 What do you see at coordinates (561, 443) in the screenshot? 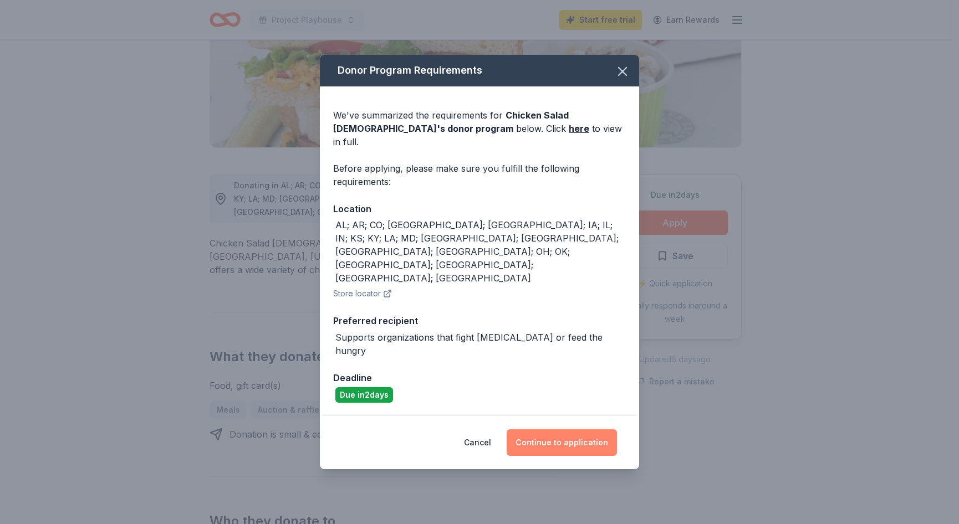
I see `button: Continue to application` at bounding box center [561, 443].